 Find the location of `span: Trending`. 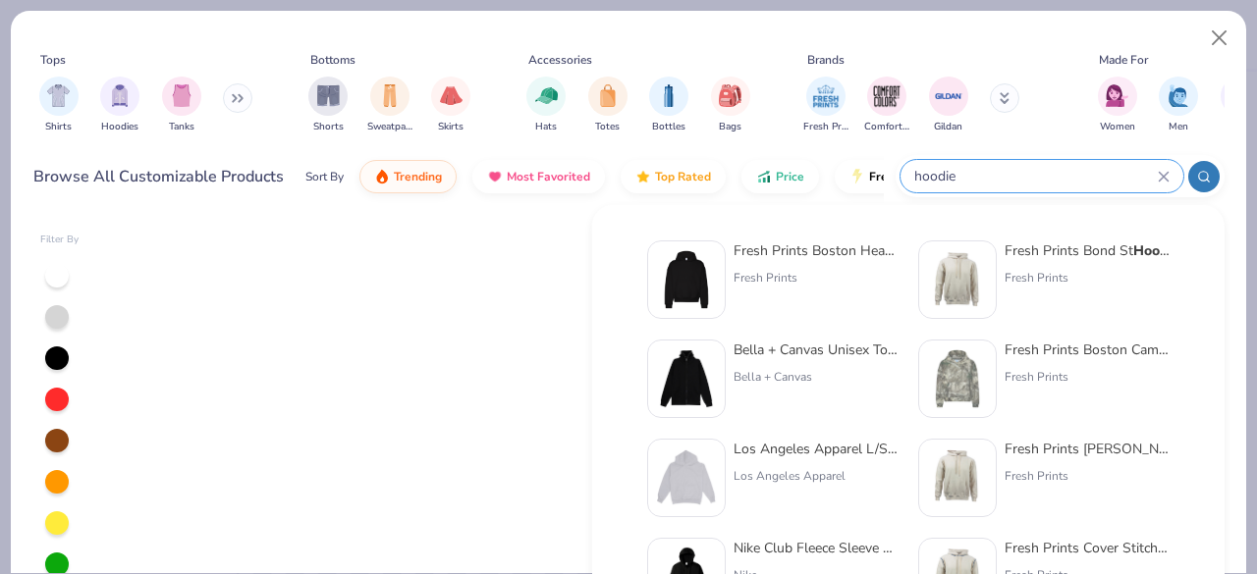

span: Trending is located at coordinates (417, 177).